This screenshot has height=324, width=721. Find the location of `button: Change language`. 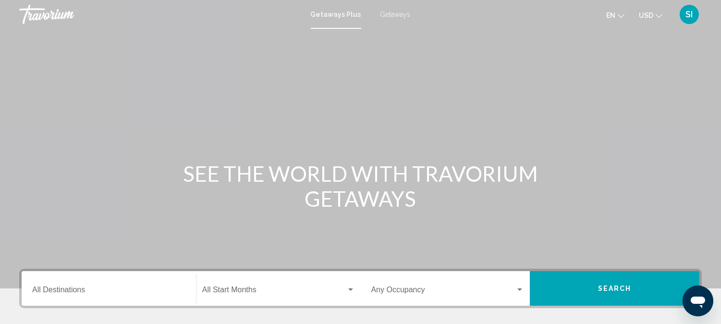

button: Change language is located at coordinates (615, 15).